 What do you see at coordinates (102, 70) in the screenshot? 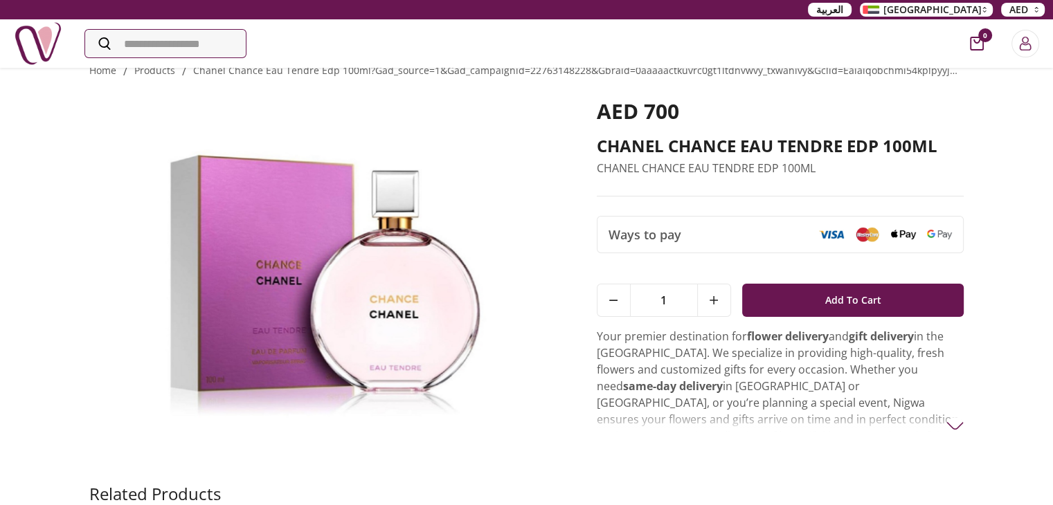
I see `a: Home` at bounding box center [102, 70].